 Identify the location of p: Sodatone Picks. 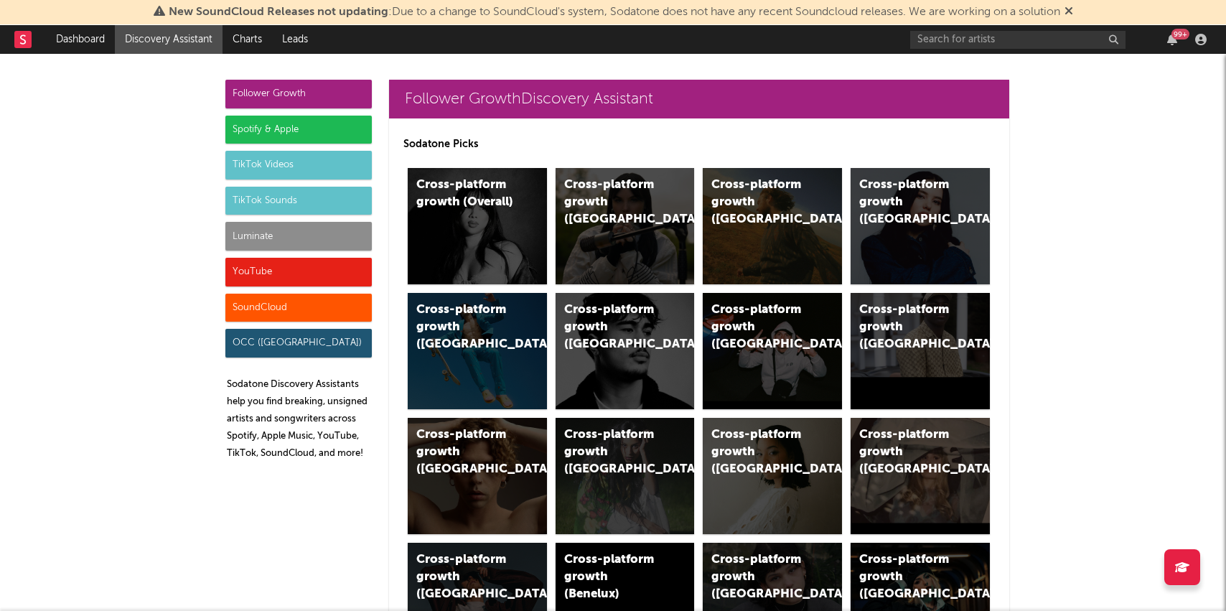
(699, 144).